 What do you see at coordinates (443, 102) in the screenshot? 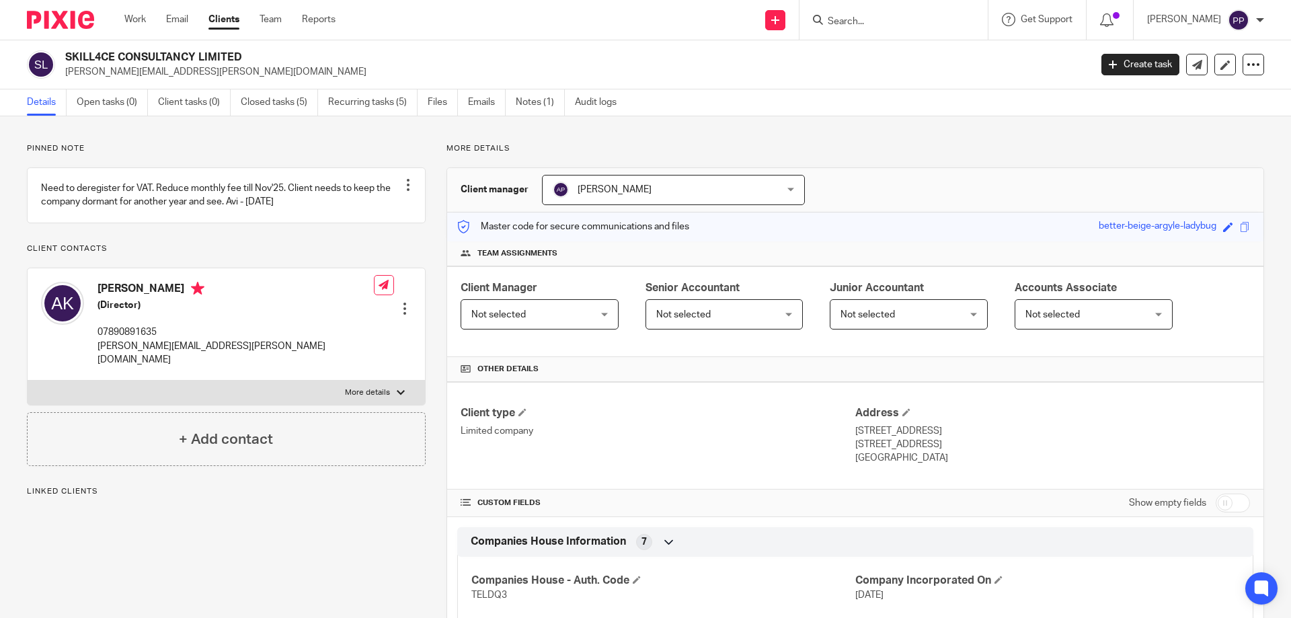
I see `a: Files` at bounding box center [443, 102].